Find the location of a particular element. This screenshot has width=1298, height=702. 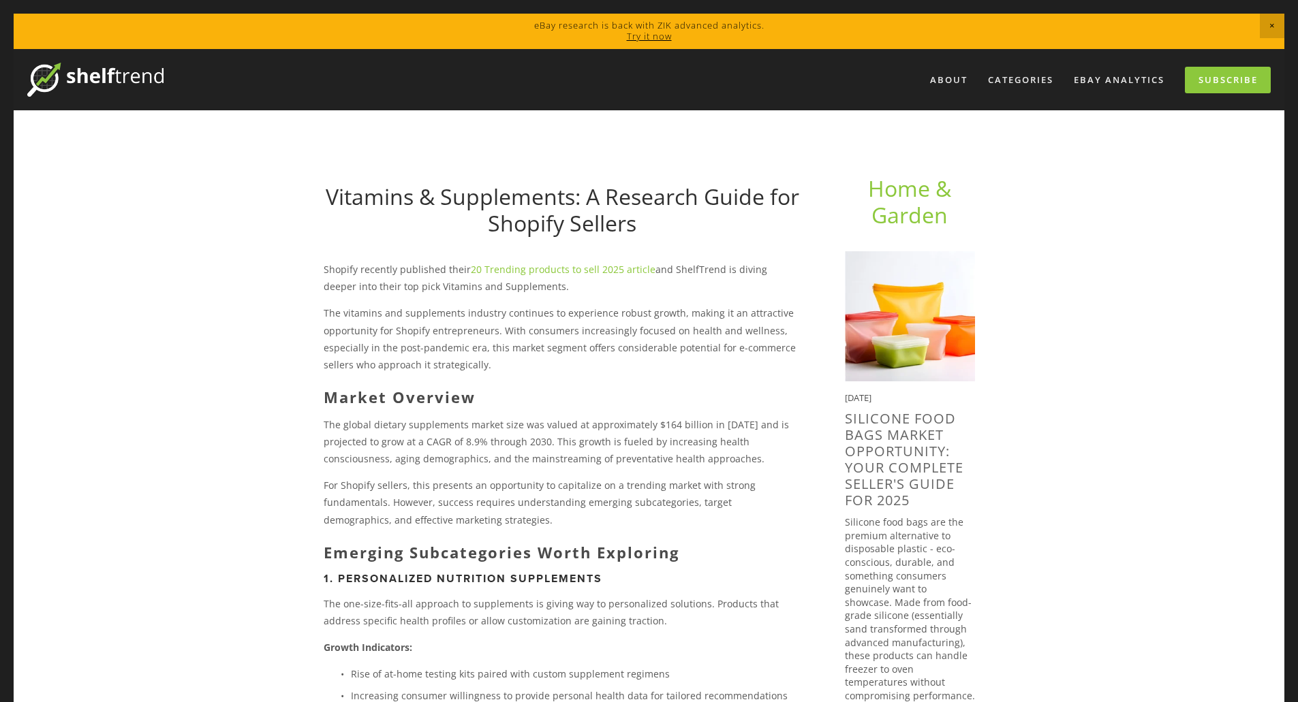

img: ShelfTrend is located at coordinates (95, 80).